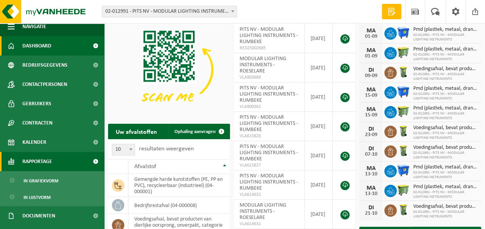 Image resolution: width=485 pixels, height=229 pixels. I want to click on span: Ophaling aanvragen, so click(195, 131).